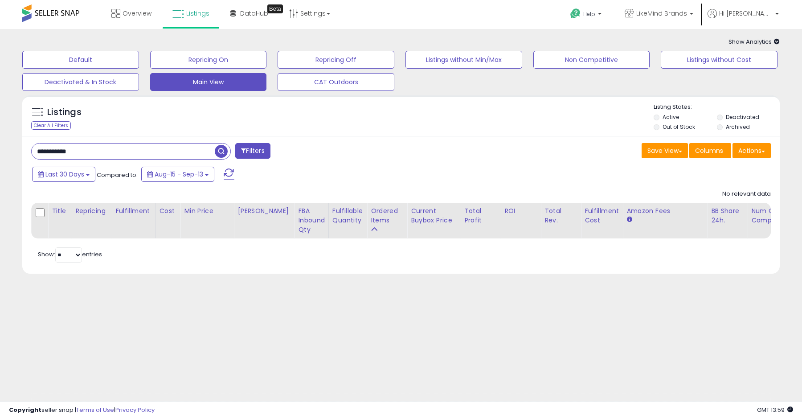 The height and width of the screenshot is (419, 802). Describe the element at coordinates (60, 211) in the screenshot. I see `div: Title` at that location.